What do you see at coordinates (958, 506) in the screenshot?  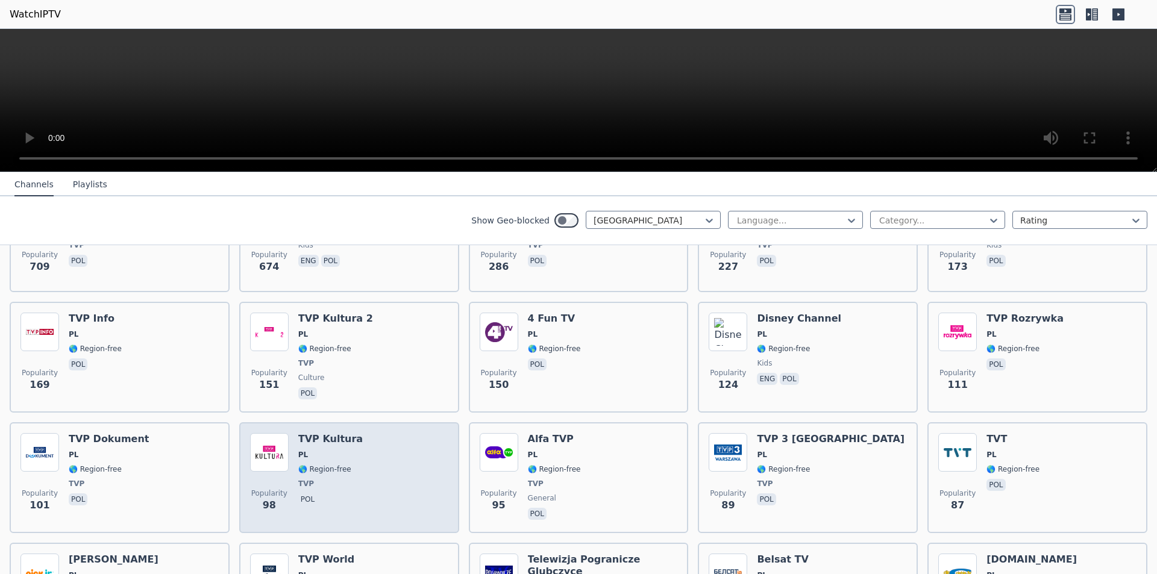 I see `span: 87` at bounding box center [958, 506].